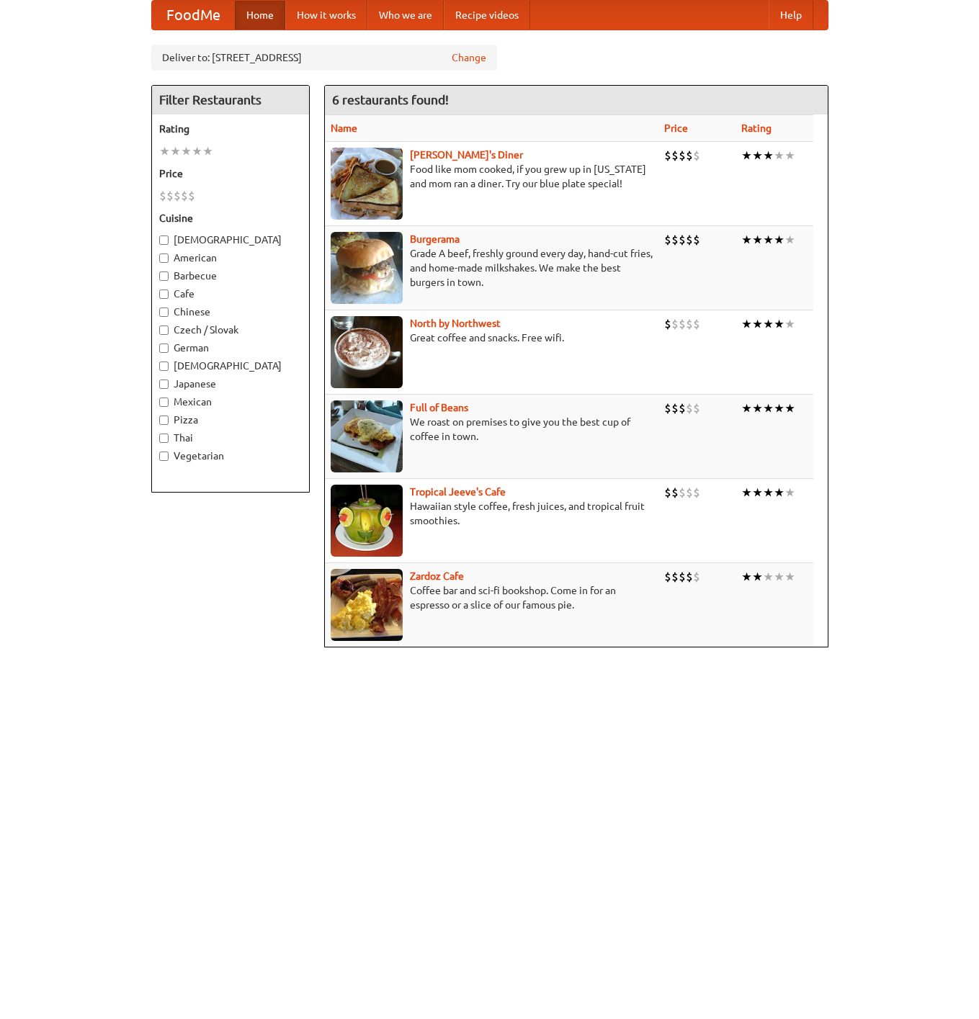 The image size is (979, 1019). I want to click on a: Rating, so click(756, 128).